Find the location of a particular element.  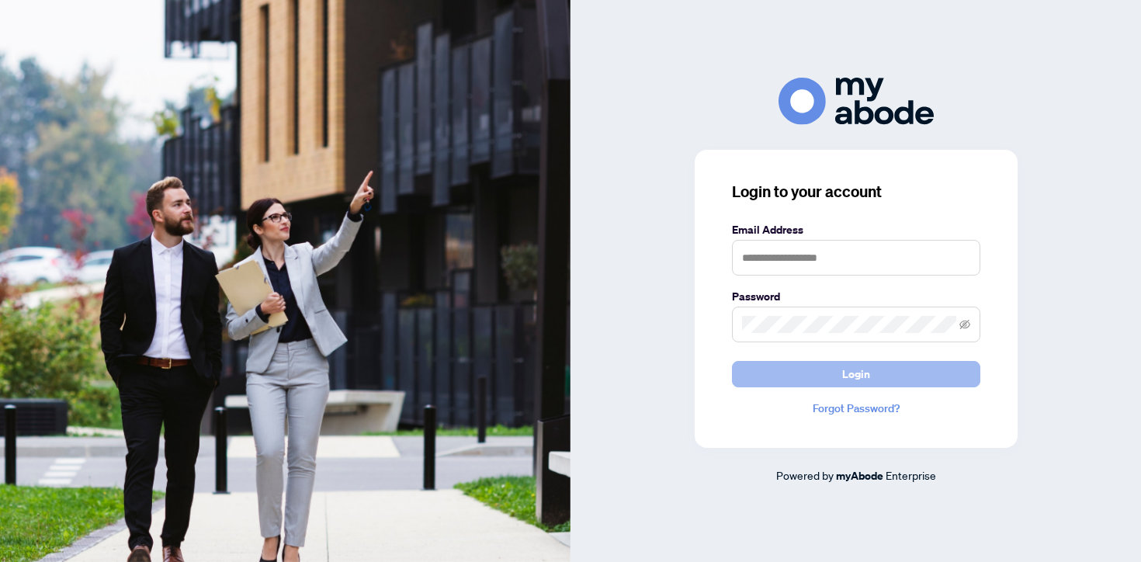

button: Login is located at coordinates (856, 374).